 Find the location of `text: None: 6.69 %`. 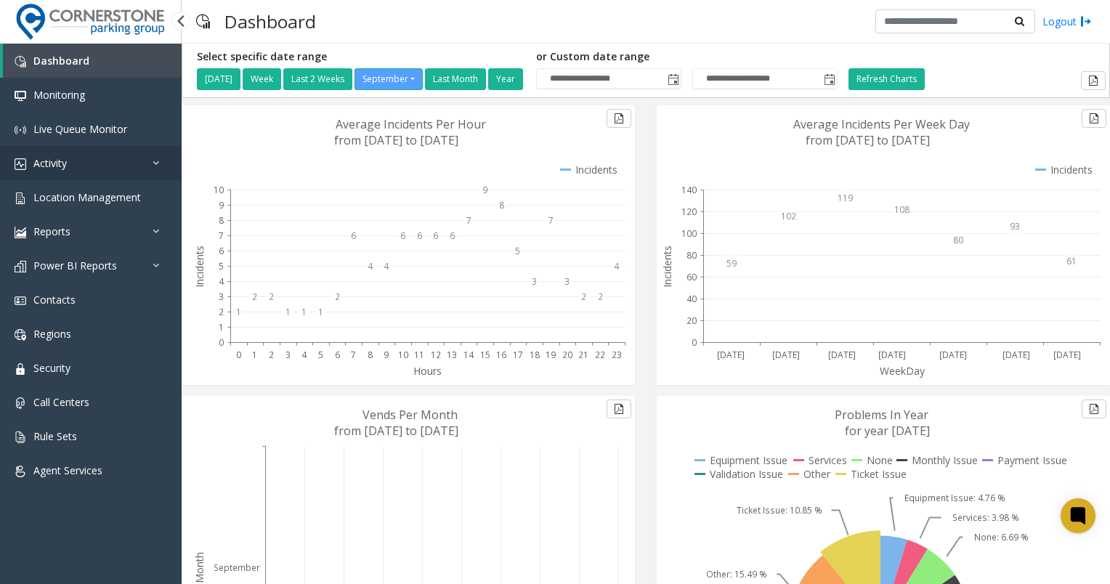

text: None: 6.69 % is located at coordinates (1001, 537).